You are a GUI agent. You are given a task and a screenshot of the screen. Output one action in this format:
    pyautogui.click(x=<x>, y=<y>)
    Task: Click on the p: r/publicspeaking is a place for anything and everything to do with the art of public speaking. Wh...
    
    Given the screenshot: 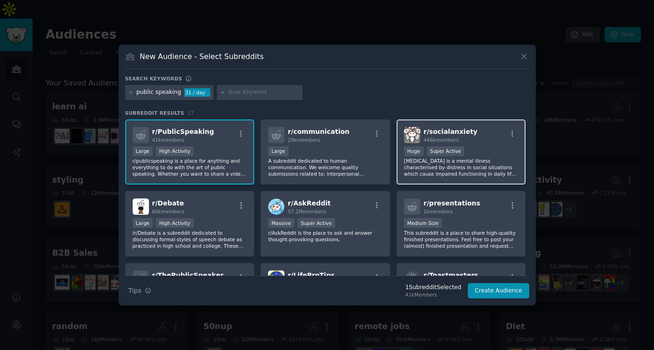 What is the action you would take?
    pyautogui.click(x=190, y=167)
    